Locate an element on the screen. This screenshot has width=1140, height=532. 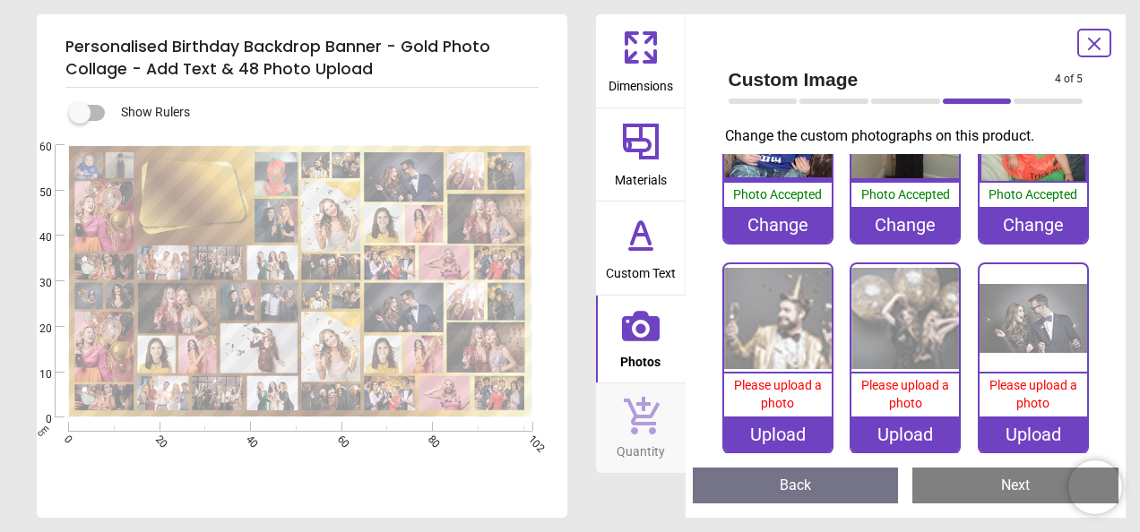
button: Materials is located at coordinates (641, 155).